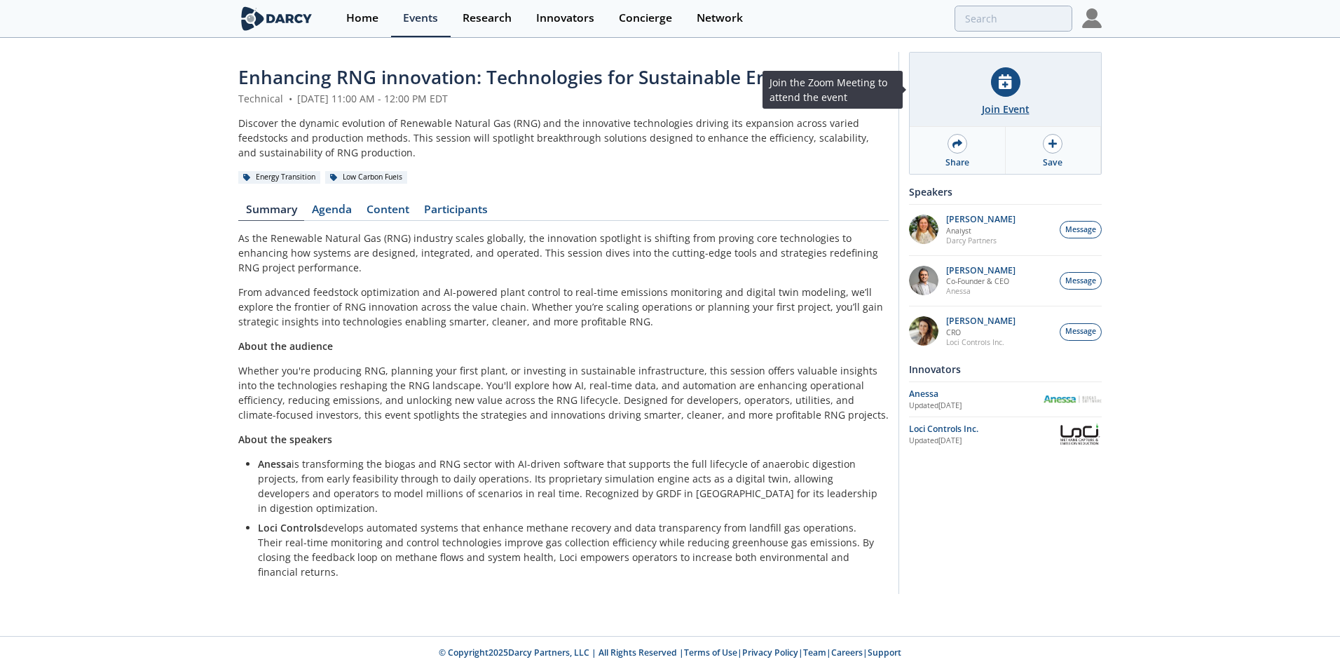 The width and height of the screenshot is (1340, 669). Describe the element at coordinates (1072, 399) in the screenshot. I see `img: Anessa` at that location.